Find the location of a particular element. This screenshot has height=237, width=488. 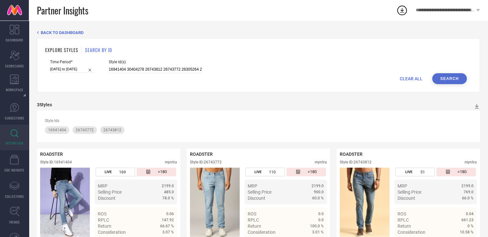

span: 900.0 is located at coordinates (319, 192).